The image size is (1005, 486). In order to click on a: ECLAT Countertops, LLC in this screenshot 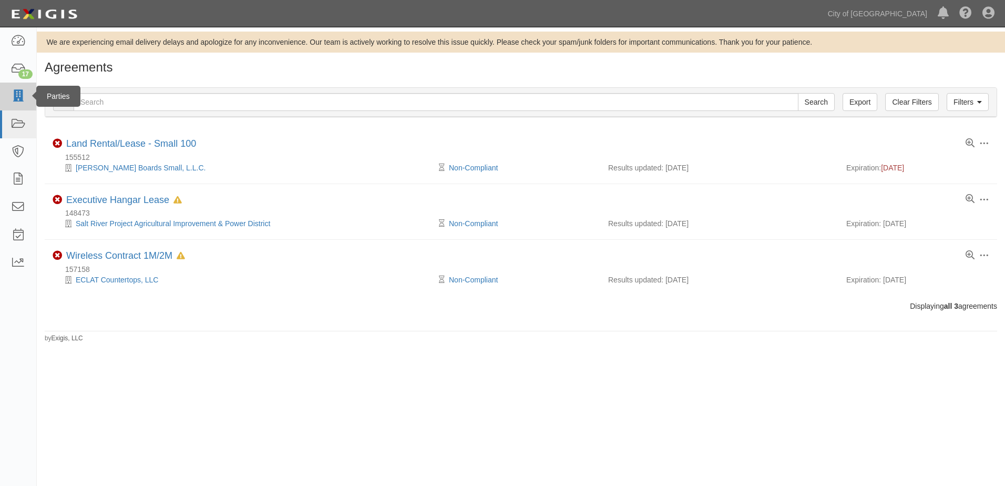, I will do `click(117, 280)`.